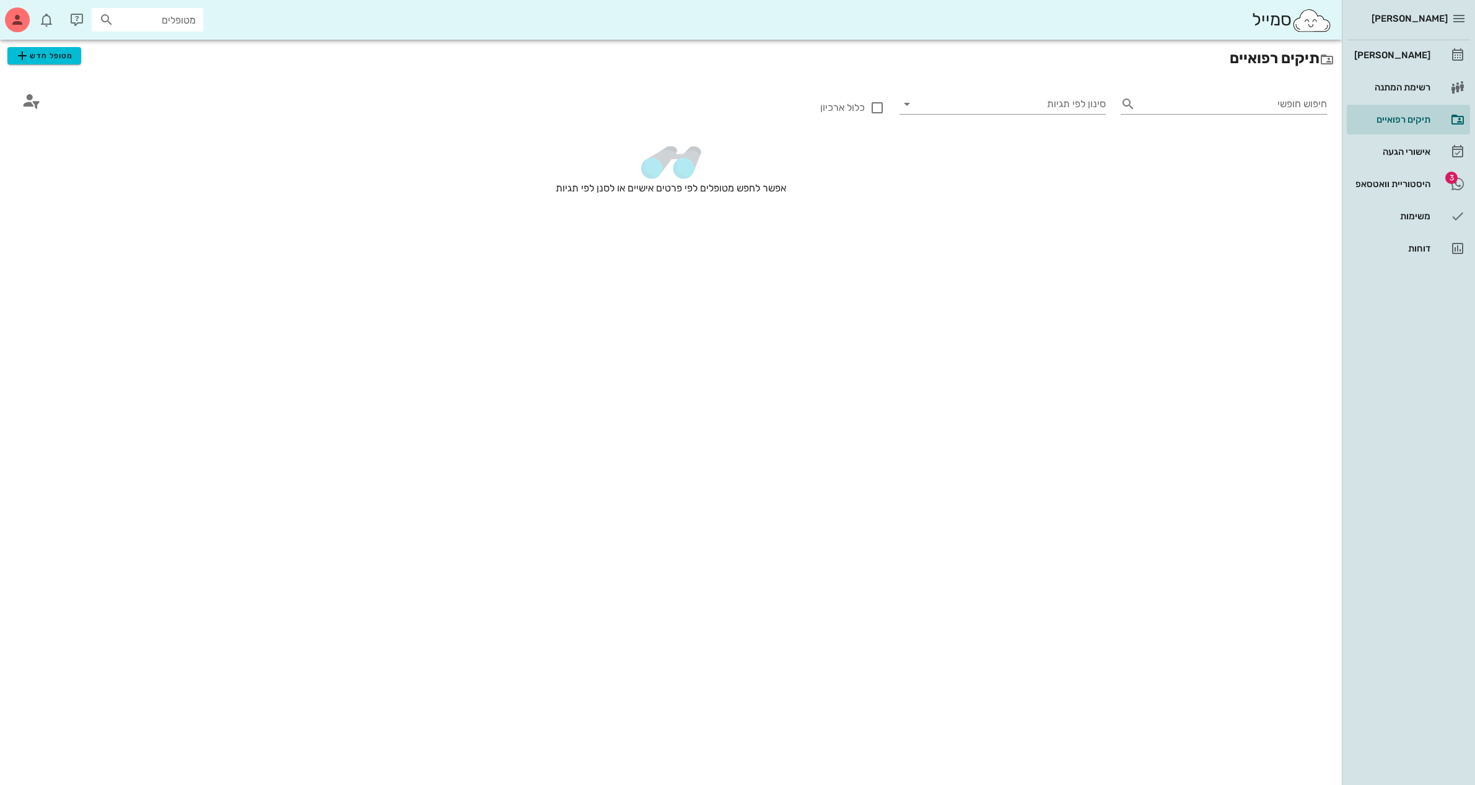  What do you see at coordinates (1391, 216) in the screenshot?
I see `div: משימות` at bounding box center [1391, 216].